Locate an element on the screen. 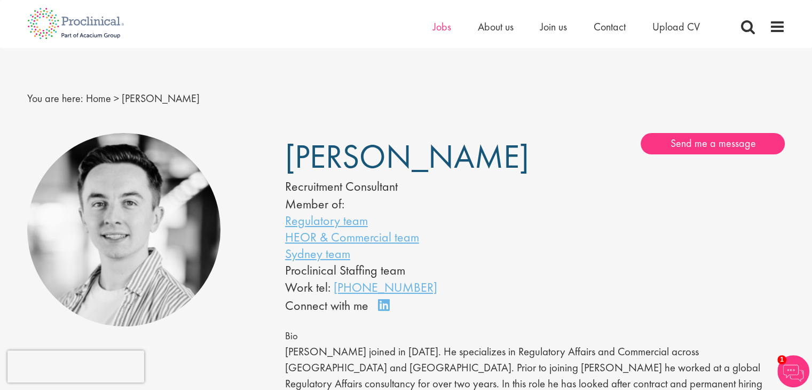  img: Danny McDade is located at coordinates (124, 230).